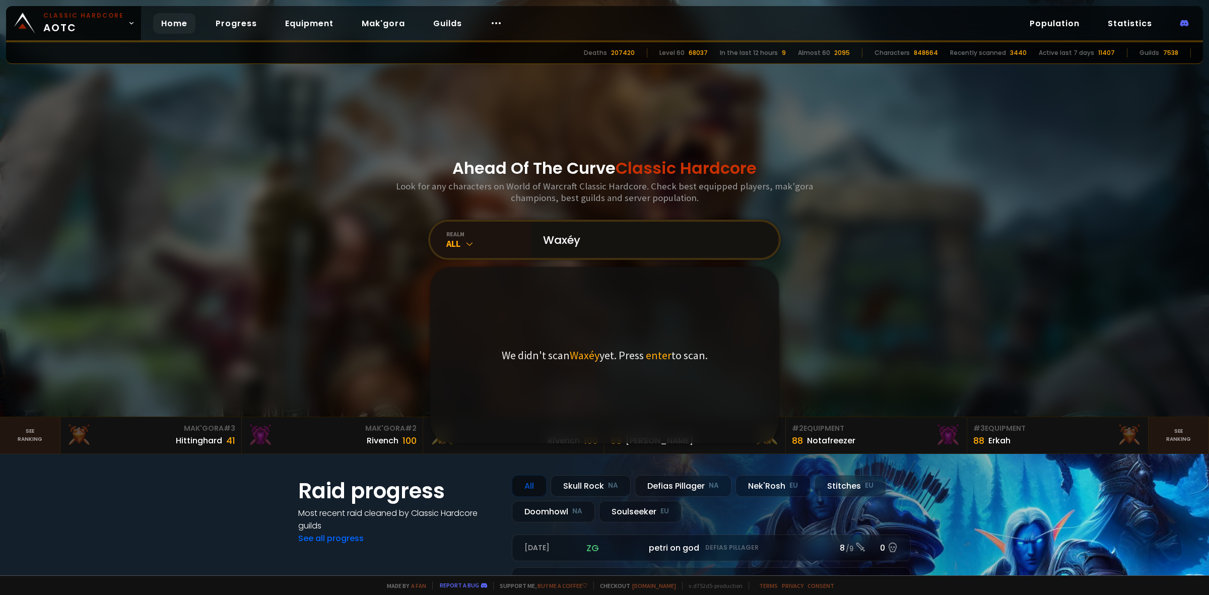 The height and width of the screenshot is (595, 1209). What do you see at coordinates (309, 23) in the screenshot?
I see `a: Equipment` at bounding box center [309, 23].